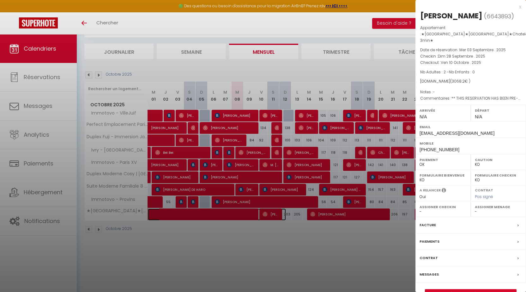  What do you see at coordinates (498, 175) in the screenshot?
I see `label: Formulaire Checkin` at bounding box center [498, 175].